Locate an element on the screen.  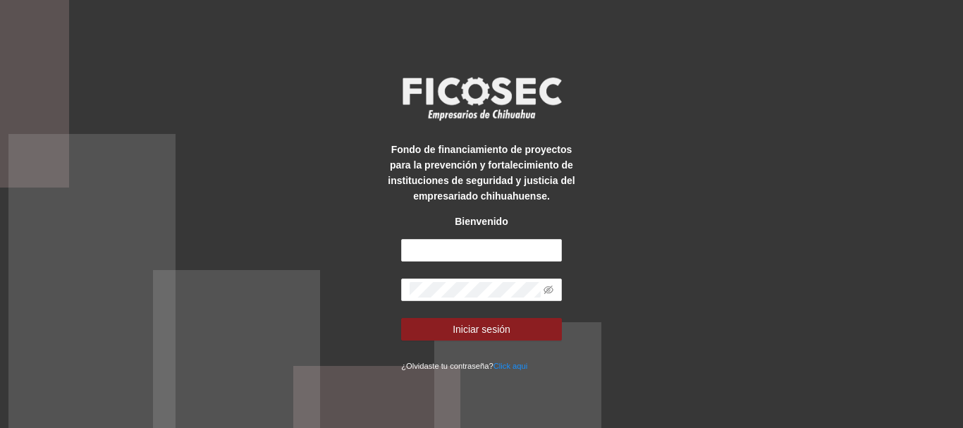
span: eye-invisible is located at coordinates (548, 290).